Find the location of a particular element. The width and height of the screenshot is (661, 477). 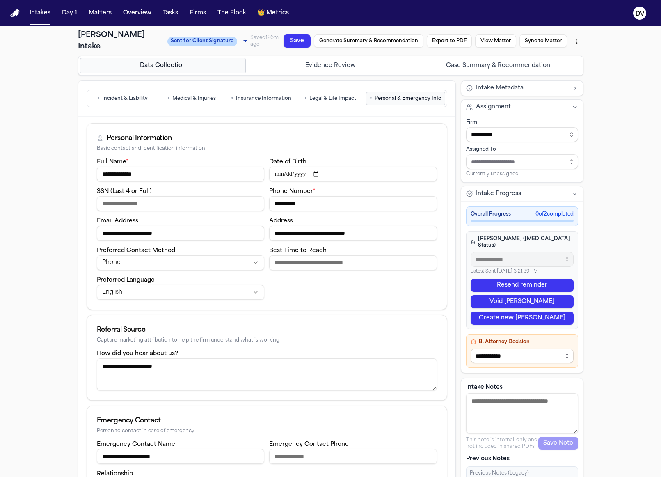

a: Matters is located at coordinates (100, 13).